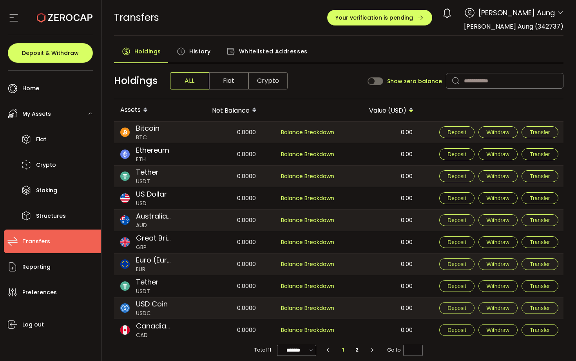  I want to click on span: USDC, so click(152, 313).